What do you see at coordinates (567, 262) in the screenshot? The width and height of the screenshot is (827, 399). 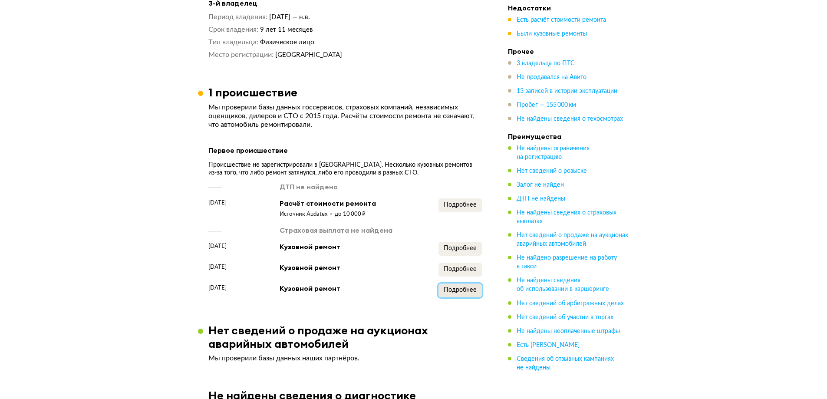 I see `span: Не найдено разрешение на работу в такси` at bounding box center [567, 262].